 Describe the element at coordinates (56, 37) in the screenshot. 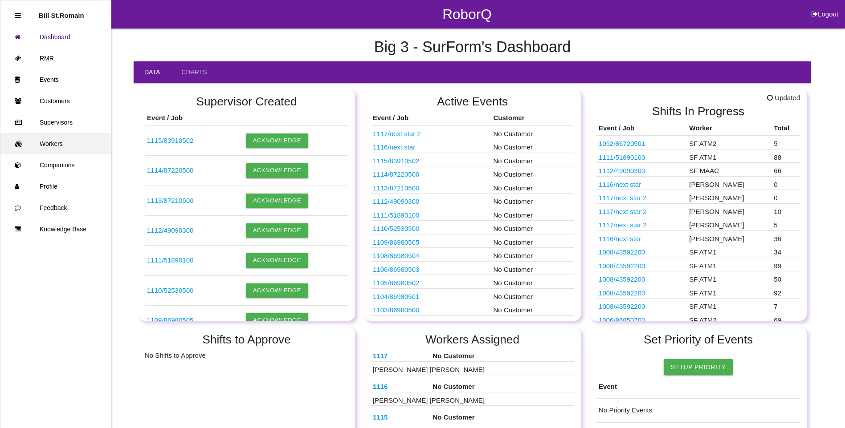

I see `a: Dashboard` at that location.